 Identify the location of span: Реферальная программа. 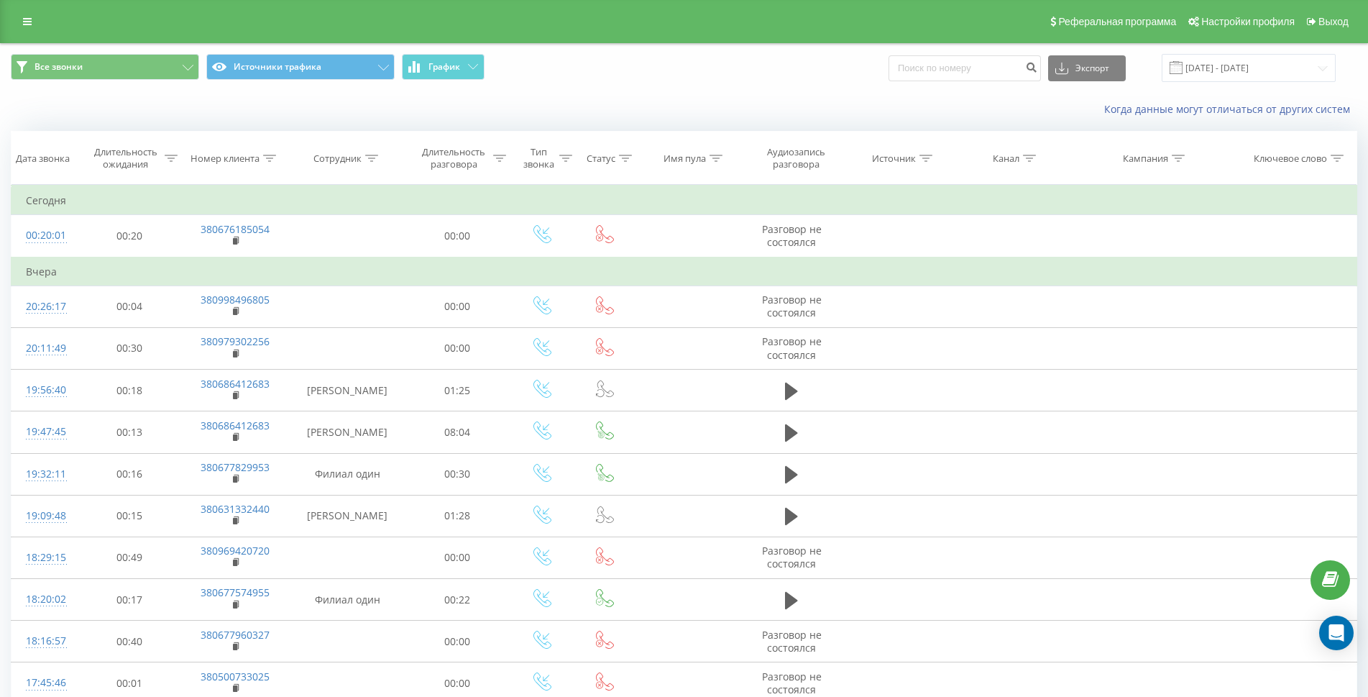
(1117, 22).